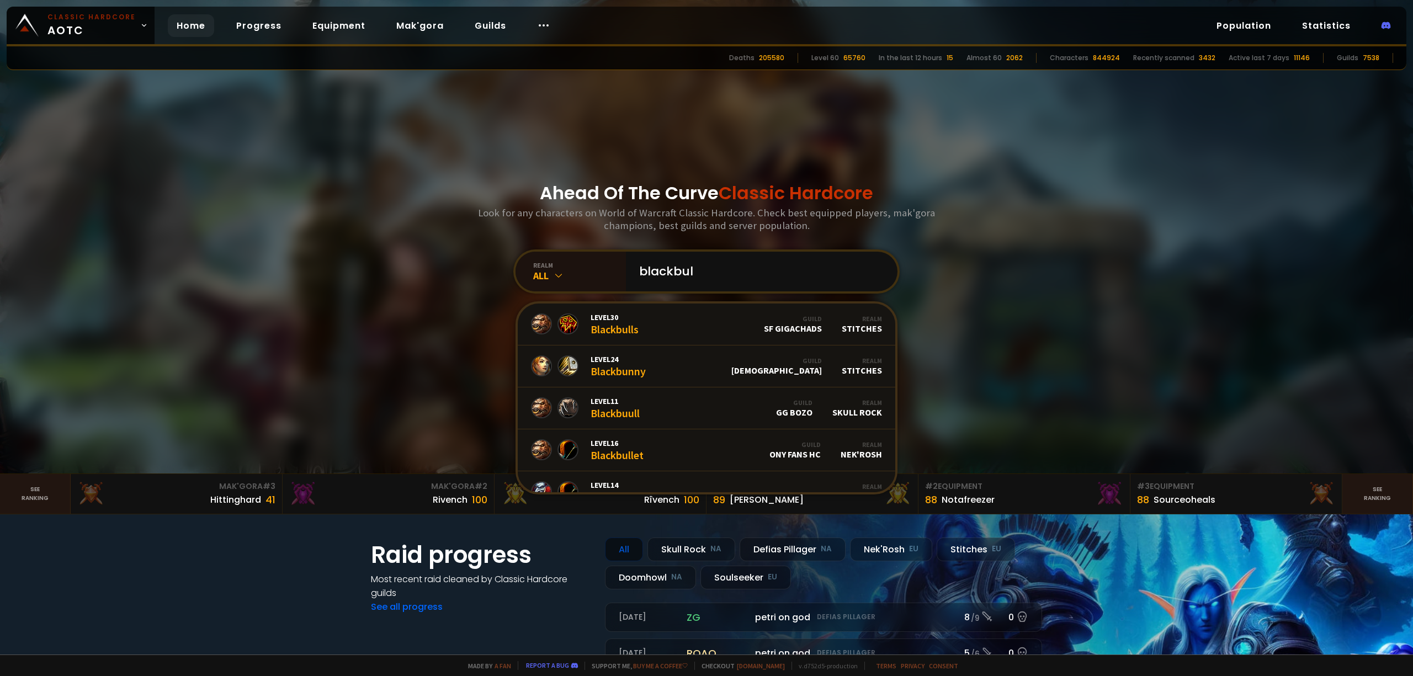 The width and height of the screenshot is (1413, 676). I want to click on div: 844924, so click(1106, 58).